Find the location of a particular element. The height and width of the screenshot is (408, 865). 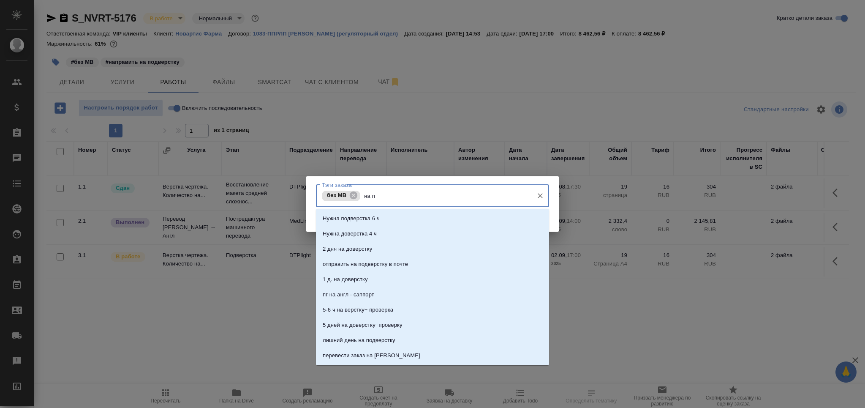

p: 5 дней на доверстку+проверку is located at coordinates (362, 325).